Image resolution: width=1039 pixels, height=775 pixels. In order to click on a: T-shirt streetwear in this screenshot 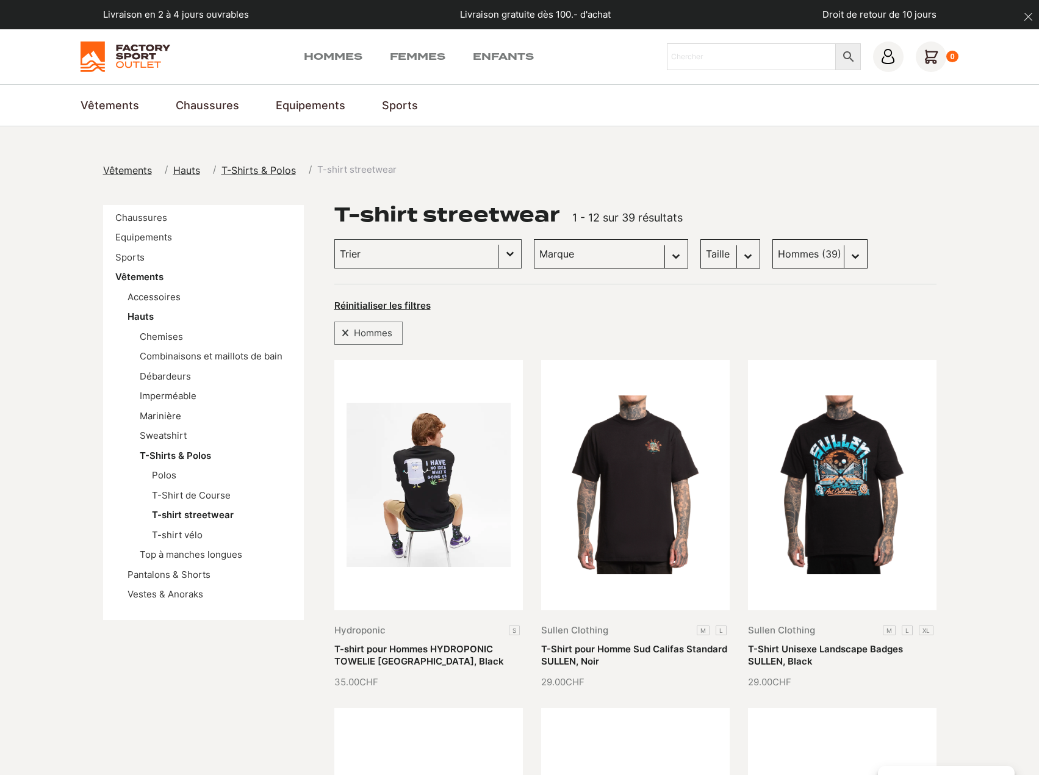, I will do `click(193, 514)`.